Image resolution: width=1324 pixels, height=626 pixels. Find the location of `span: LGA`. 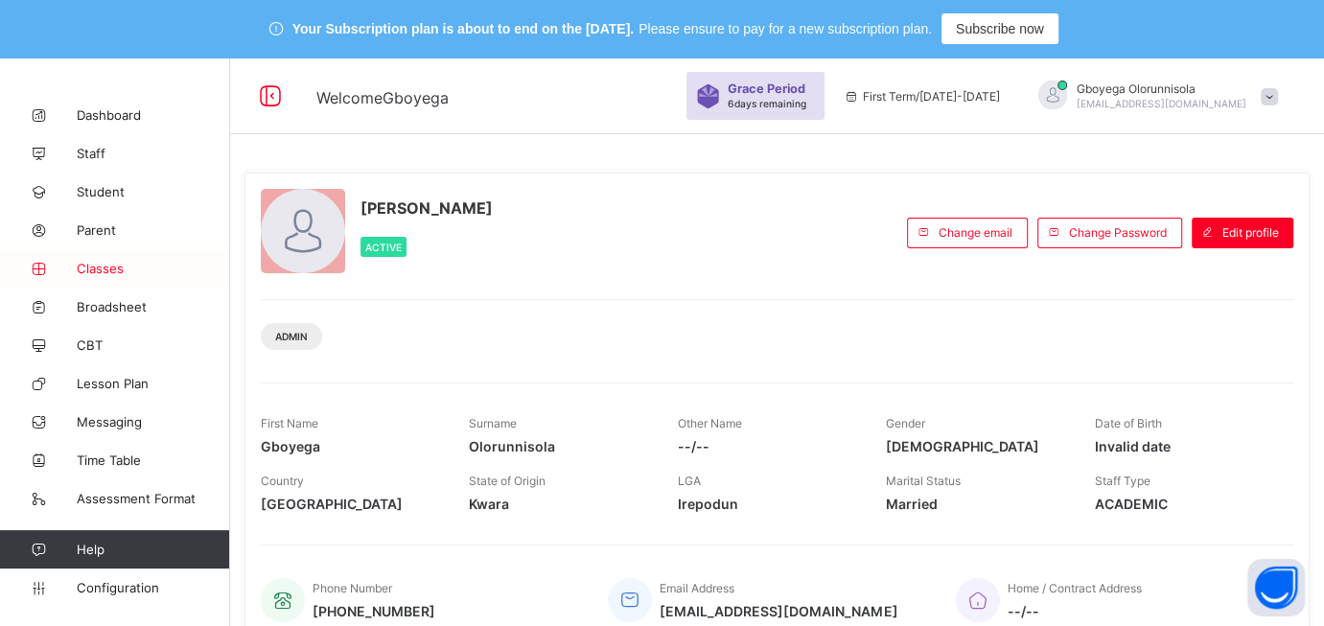

span: LGA is located at coordinates (689, 480).